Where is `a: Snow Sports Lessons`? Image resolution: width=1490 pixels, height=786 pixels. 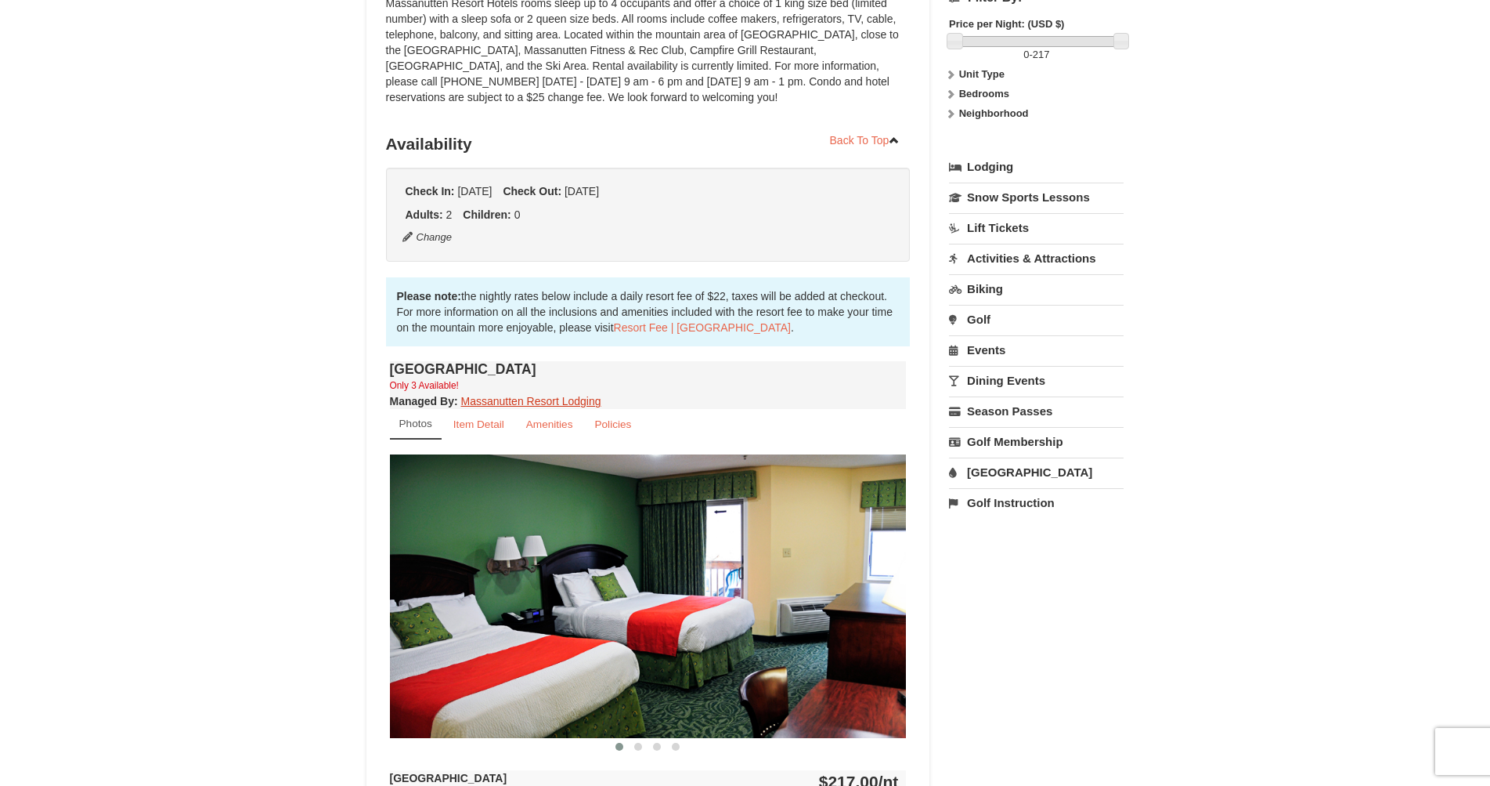 a: Snow Sports Lessons is located at coordinates (1036, 197).